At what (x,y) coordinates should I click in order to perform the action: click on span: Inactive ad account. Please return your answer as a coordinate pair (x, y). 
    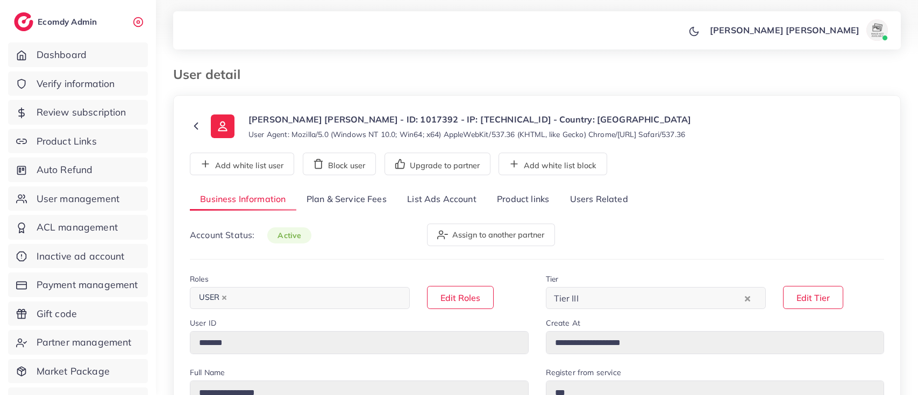
    Looking at the image, I should click on (81, 257).